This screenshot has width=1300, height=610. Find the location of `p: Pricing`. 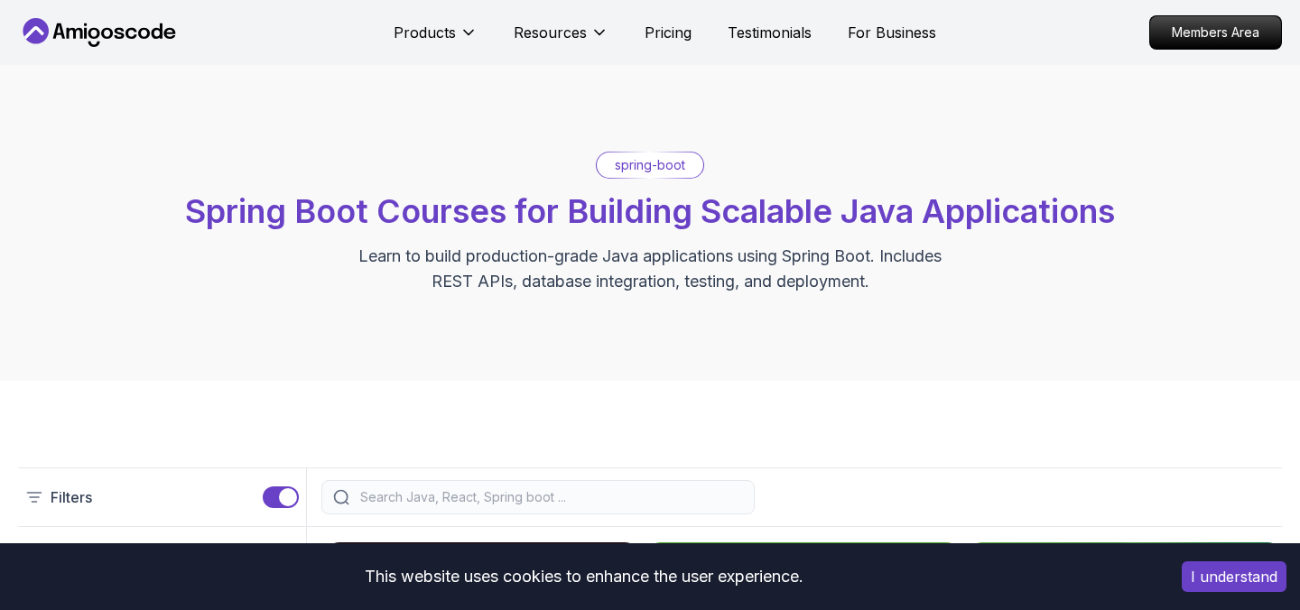

p: Pricing is located at coordinates (668, 32).